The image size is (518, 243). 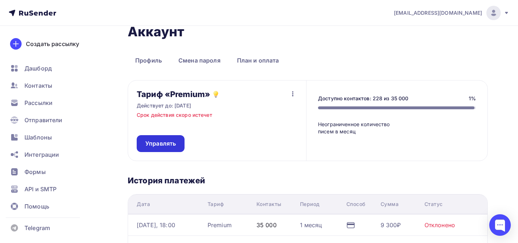 I want to click on span: Рассылки, so click(x=39, y=103).